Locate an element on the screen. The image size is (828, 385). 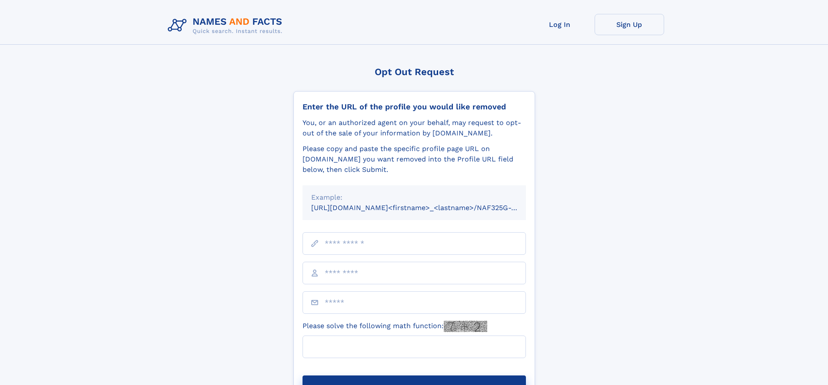
div: Enter the URL of the profile you would like removed is located at coordinates (414, 107).